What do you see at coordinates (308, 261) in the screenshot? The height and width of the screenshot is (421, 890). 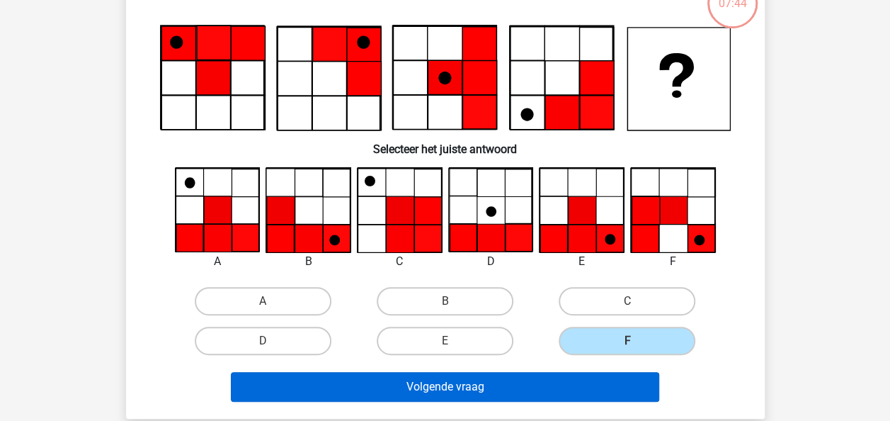 I see `div: B` at bounding box center [308, 261].